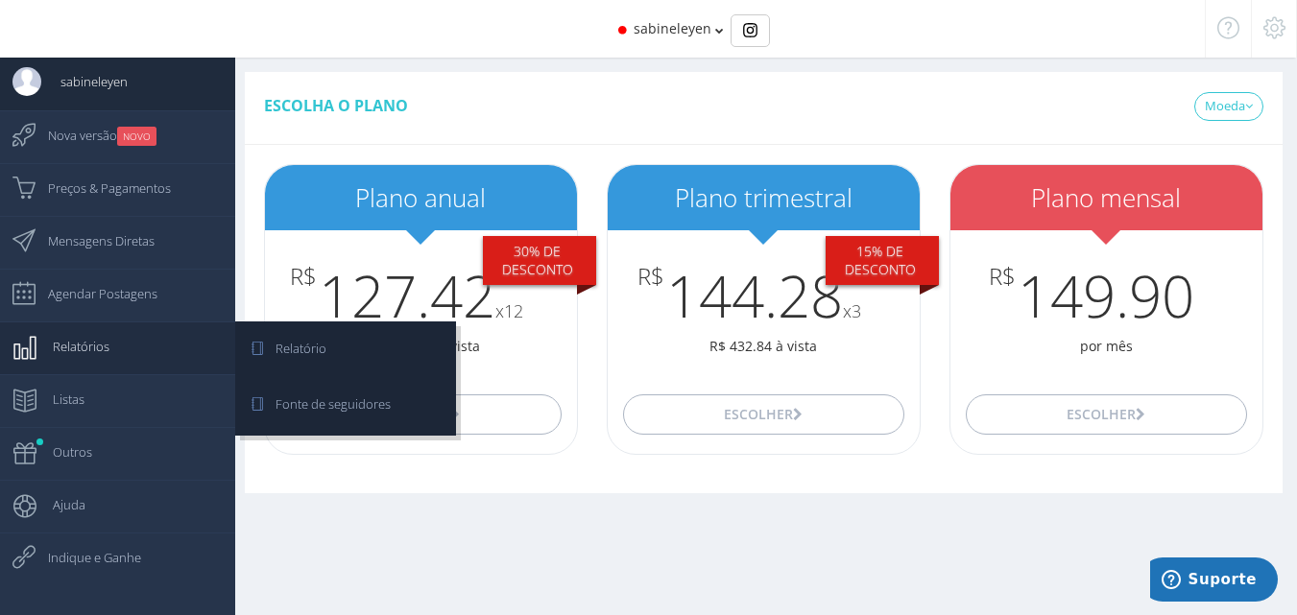  Describe the element at coordinates (763, 296) in the screenshot. I see `h3: 144.28` at that location.